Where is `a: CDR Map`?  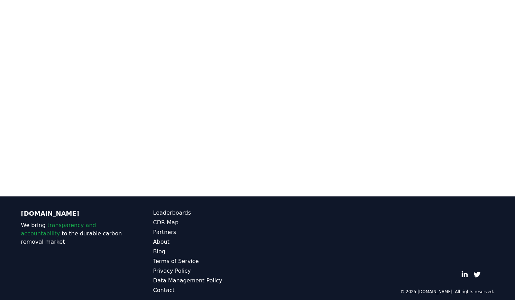 a: CDR Map is located at coordinates (205, 223).